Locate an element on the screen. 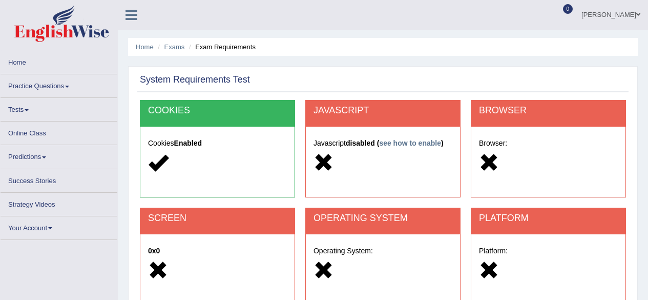 This screenshot has width=648, height=300. a: Your Account is located at coordinates (59, 226).